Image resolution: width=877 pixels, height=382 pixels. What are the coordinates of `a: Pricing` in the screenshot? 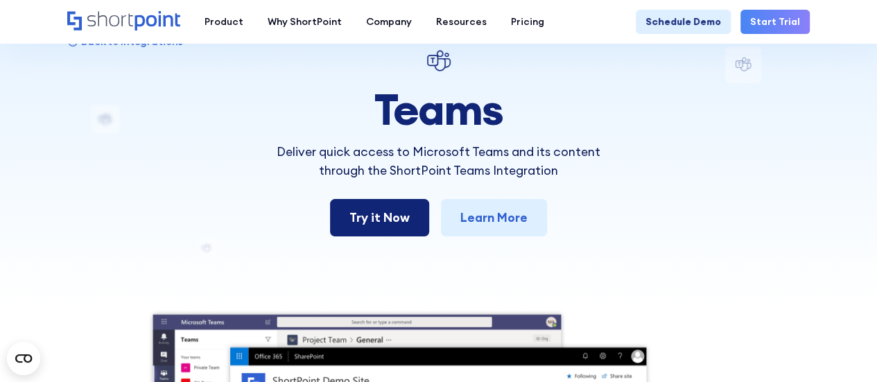 It's located at (527, 22).